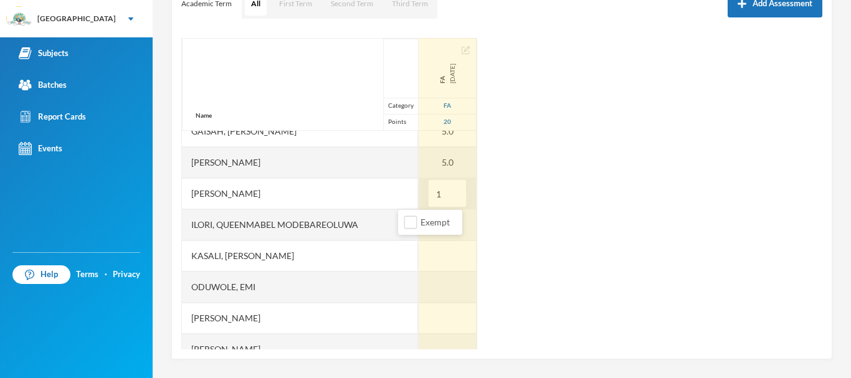  What do you see at coordinates (40, 148) in the screenshot?
I see `div: Events` at bounding box center [40, 148].